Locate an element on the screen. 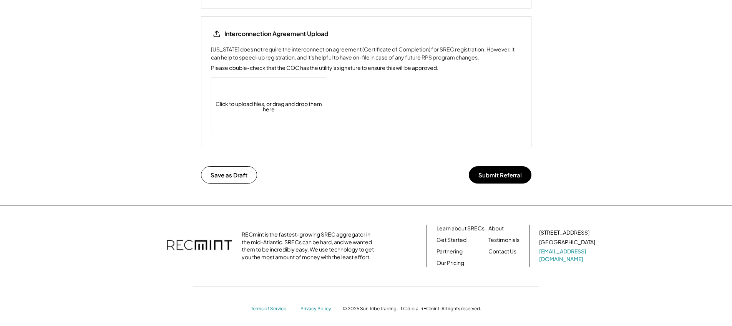 Image resolution: width=732 pixels, height=326 pixels. a: About is located at coordinates (496, 228).